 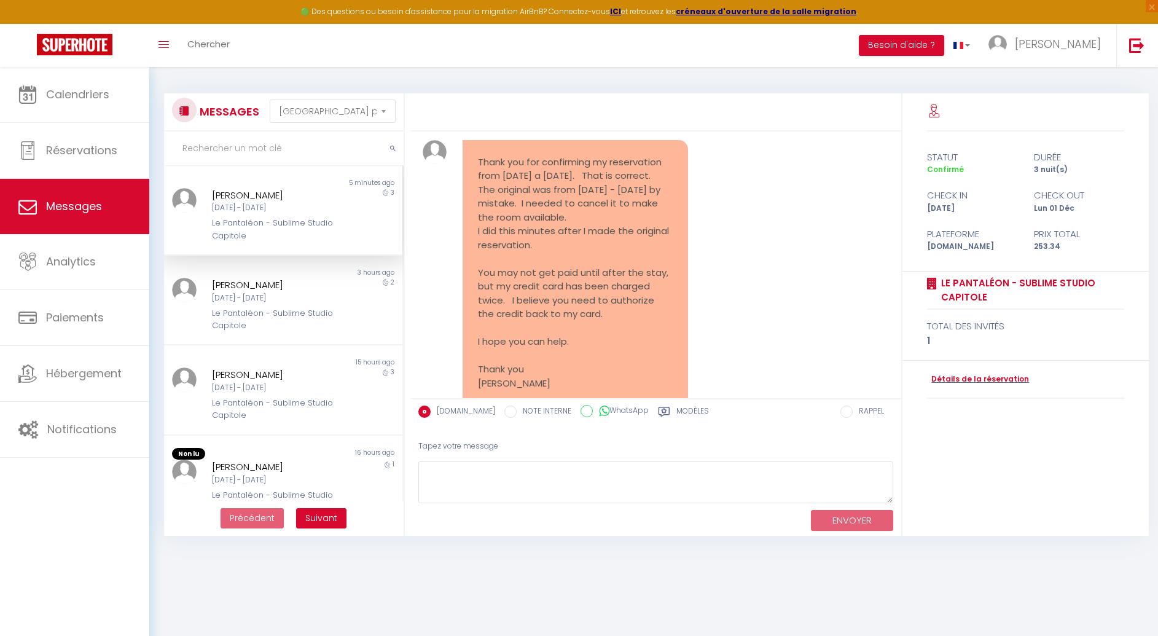 What do you see at coordinates (901, 45) in the screenshot?
I see `button: Besoin d'aide ?` at bounding box center [901, 45].